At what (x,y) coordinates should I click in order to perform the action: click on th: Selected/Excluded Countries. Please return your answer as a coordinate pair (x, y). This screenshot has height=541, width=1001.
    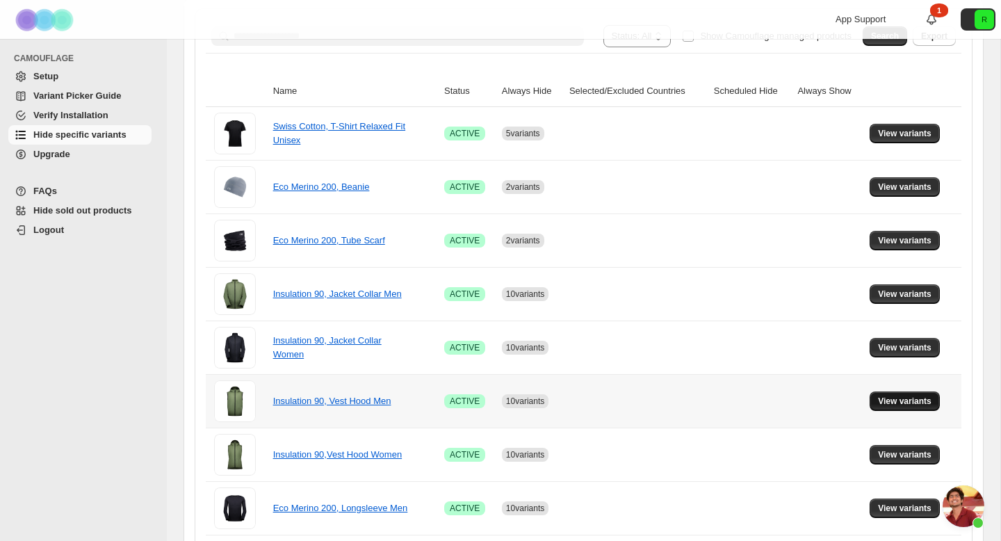
    Looking at the image, I should click on (637, 91).